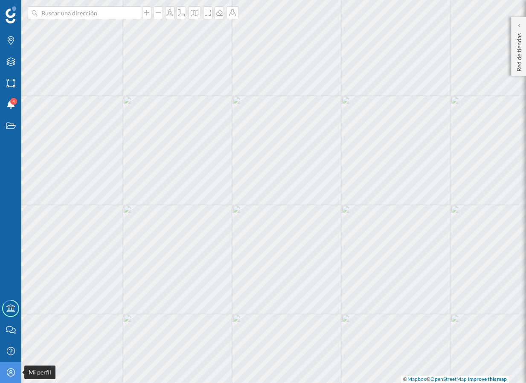 The image size is (526, 383). I want to click on a: Improve this map, so click(487, 379).